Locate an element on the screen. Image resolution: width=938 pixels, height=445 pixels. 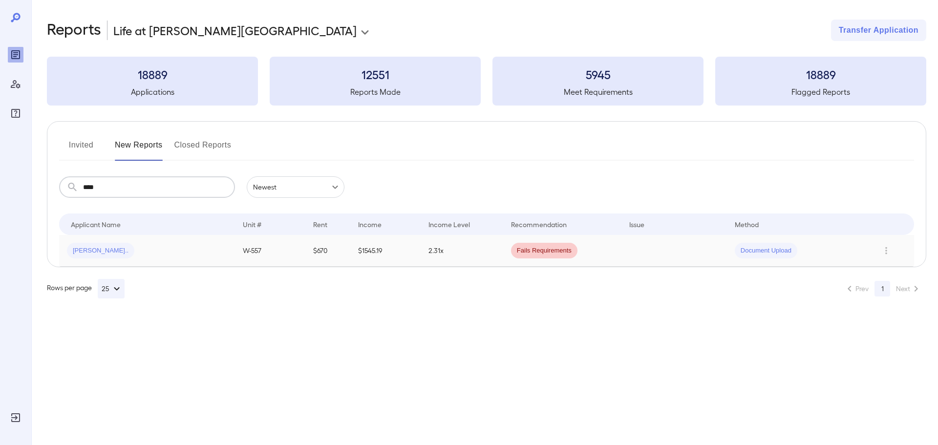
td: $1545.19 is located at coordinates (385, 251).